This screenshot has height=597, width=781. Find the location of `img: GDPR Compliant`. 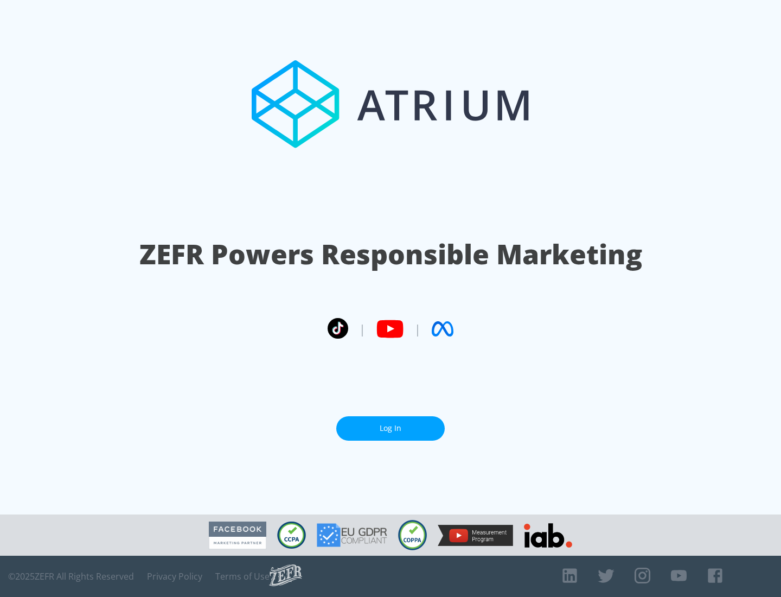

img: GDPR Compliant is located at coordinates (352, 535).